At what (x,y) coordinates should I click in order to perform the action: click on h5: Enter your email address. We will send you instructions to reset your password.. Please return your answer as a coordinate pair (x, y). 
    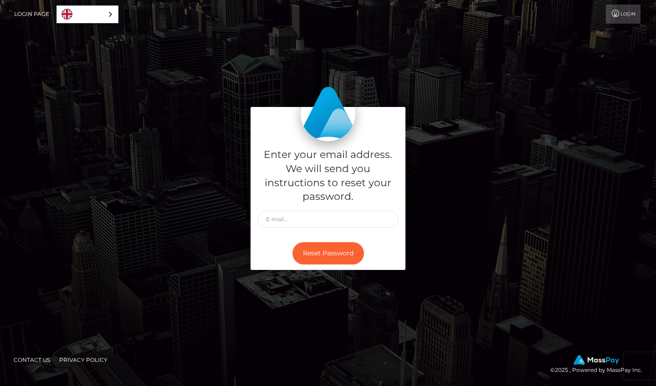
    Looking at the image, I should click on (328, 176).